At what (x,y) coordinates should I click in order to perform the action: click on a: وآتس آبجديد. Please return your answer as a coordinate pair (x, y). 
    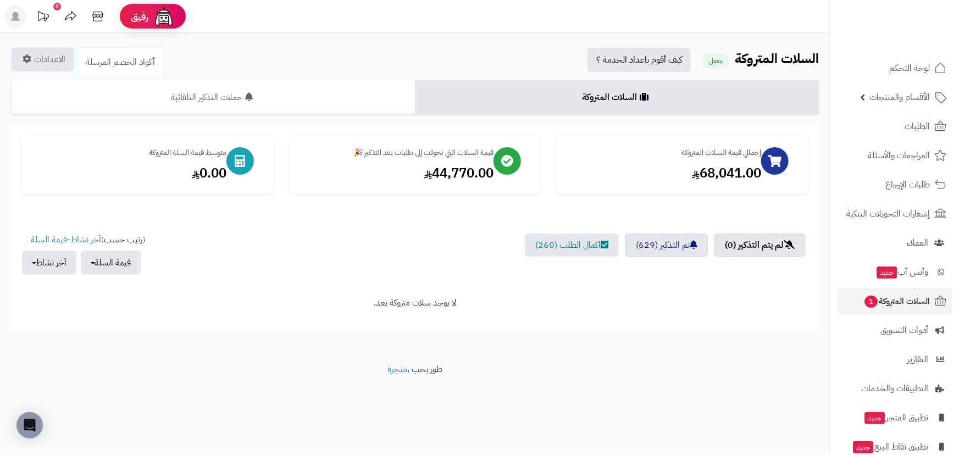
    Looking at the image, I should click on (894, 272).